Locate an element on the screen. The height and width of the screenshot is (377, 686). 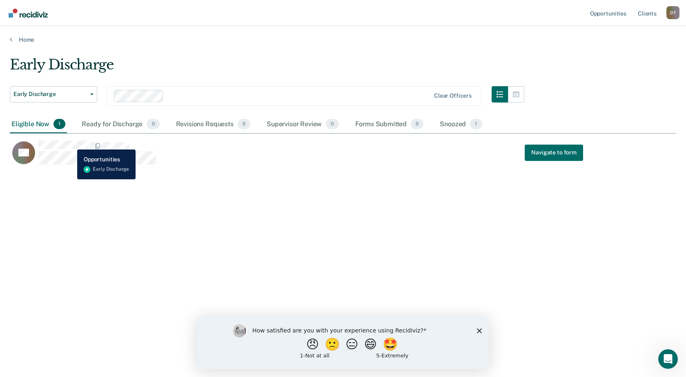
a: Home is located at coordinates (343, 40).